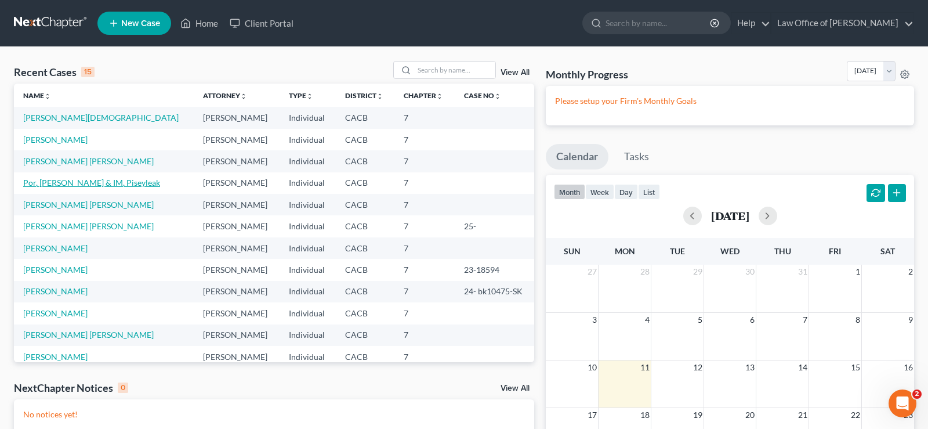 This screenshot has width=928, height=429. Describe the element at coordinates (625, 250) in the screenshot. I see `span: Mon` at that location.